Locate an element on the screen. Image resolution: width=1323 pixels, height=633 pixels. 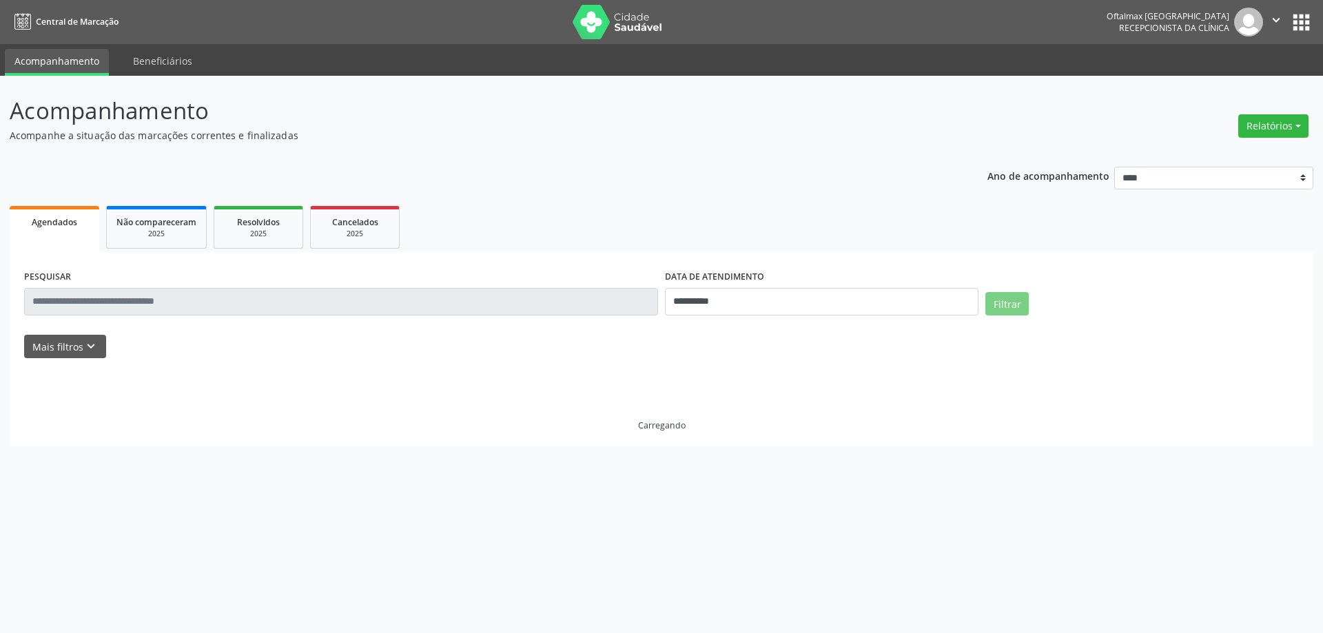
i: keyboard_arrow_down is located at coordinates (91, 347).